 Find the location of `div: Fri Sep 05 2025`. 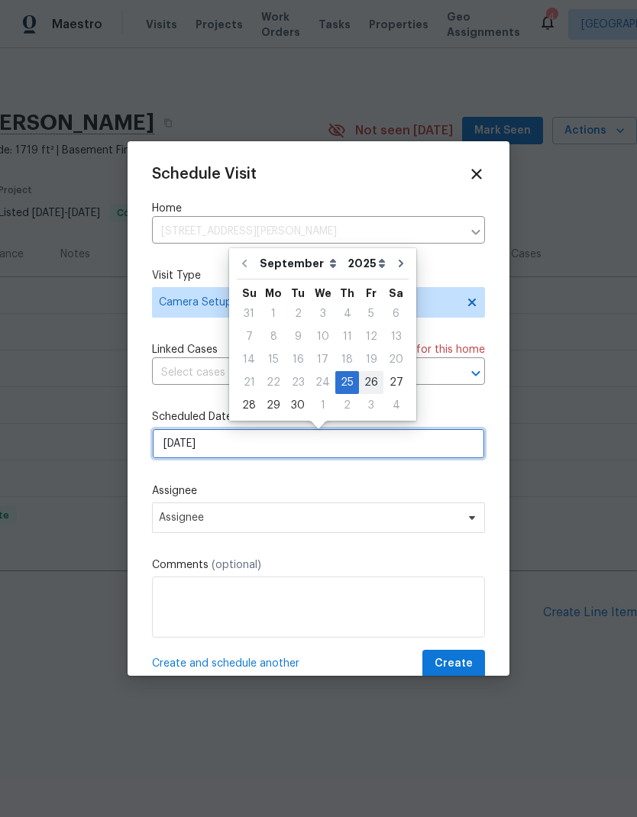

div: Fri Sep 05 2025 is located at coordinates (371, 314).